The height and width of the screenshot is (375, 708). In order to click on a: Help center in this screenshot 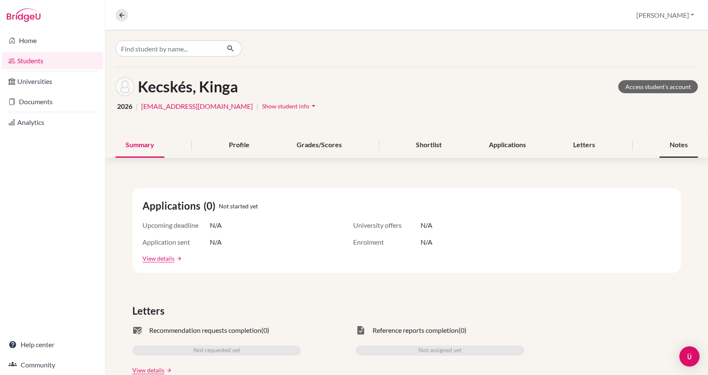, I will do `click(52, 344)`.